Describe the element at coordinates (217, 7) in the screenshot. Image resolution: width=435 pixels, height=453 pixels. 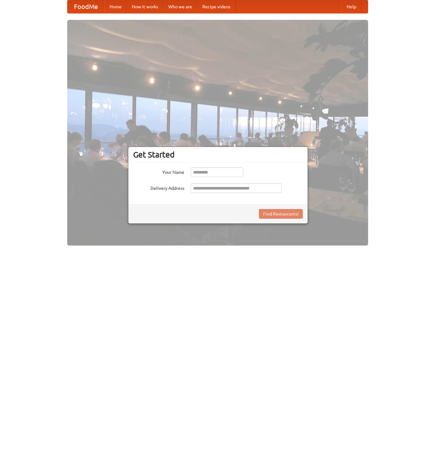
I see `a: Recipe videos` at that location.